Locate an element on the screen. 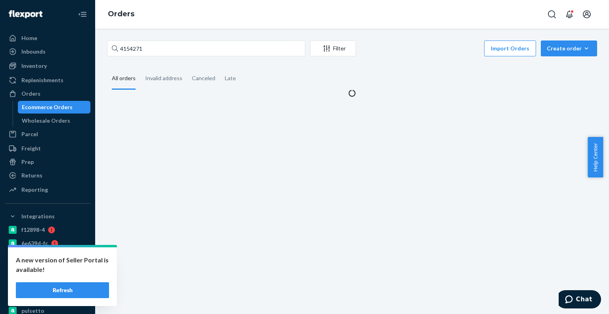 The image size is (609, 314). p: A new version of Seller Portal is available! is located at coordinates (62, 265).